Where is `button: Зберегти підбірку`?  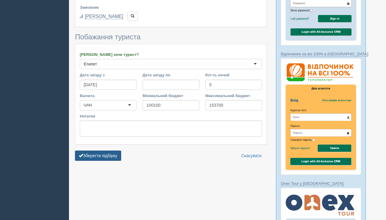 button: Зберегти підбірку is located at coordinates (98, 155).